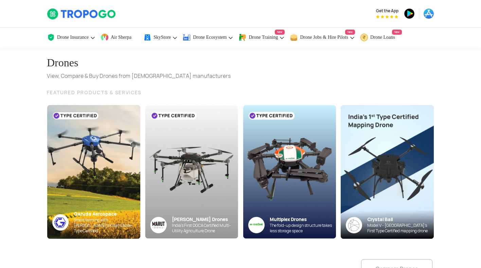 This screenshot has width=481, height=268. What do you see at coordinates (387, 11) in the screenshot?
I see `span: Get the App` at bounding box center [387, 11].